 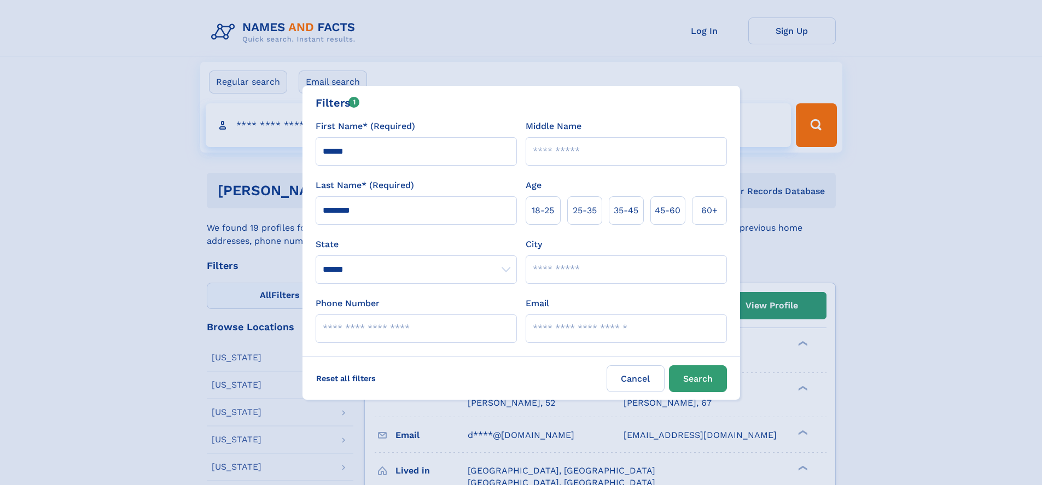 What do you see at coordinates (534, 244) in the screenshot?
I see `label: City` at bounding box center [534, 244].